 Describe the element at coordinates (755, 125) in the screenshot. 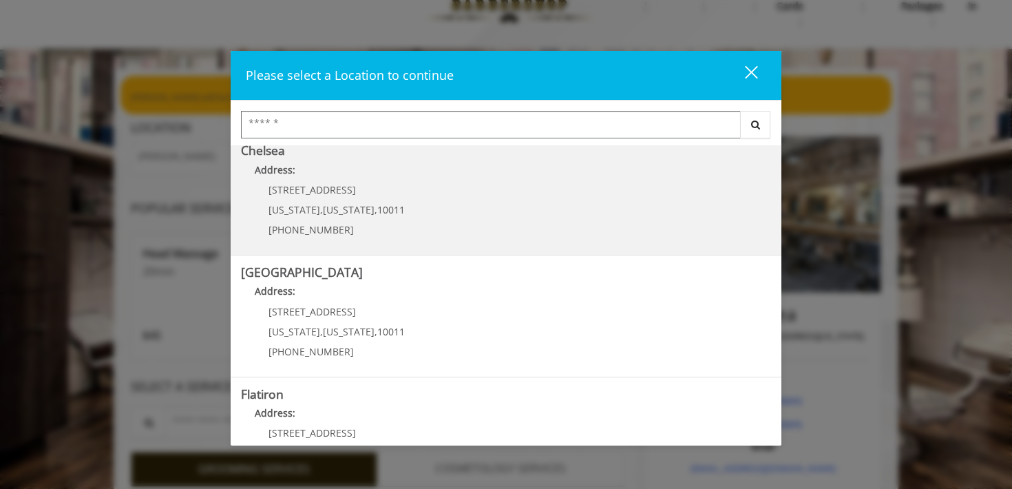

I see `i: Search button` at that location.